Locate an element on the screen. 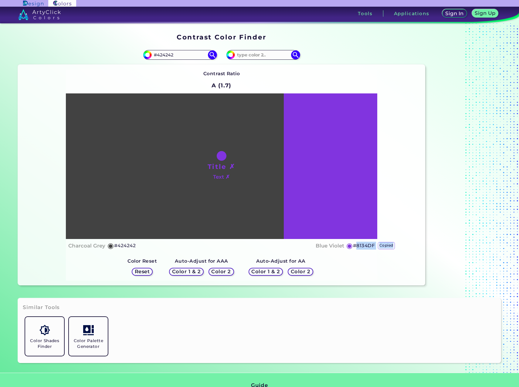 The height and width of the screenshot is (387, 519). strong: Auto-Adjust for AAA is located at coordinates (201, 261).